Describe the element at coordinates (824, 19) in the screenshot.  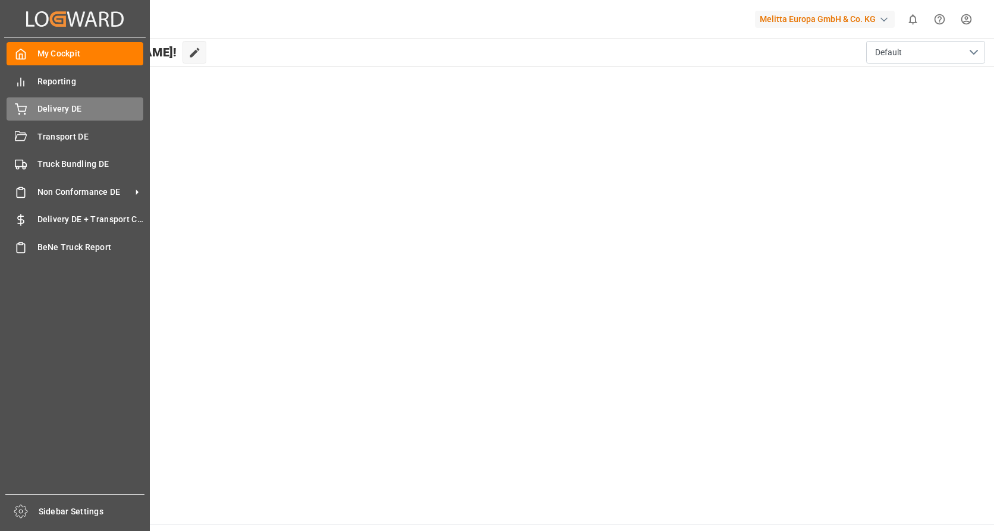
I see `div: Melitta Europa GmbH & Co. KG` at that location.